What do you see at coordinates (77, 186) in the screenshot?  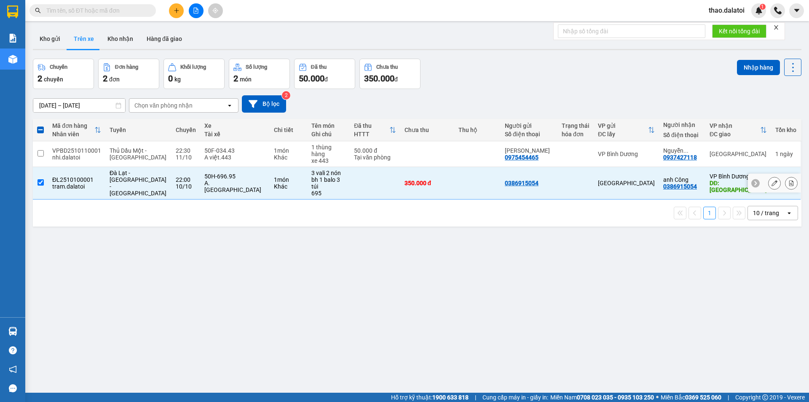 I see `div: tram.dalatoi` at bounding box center [77, 186].